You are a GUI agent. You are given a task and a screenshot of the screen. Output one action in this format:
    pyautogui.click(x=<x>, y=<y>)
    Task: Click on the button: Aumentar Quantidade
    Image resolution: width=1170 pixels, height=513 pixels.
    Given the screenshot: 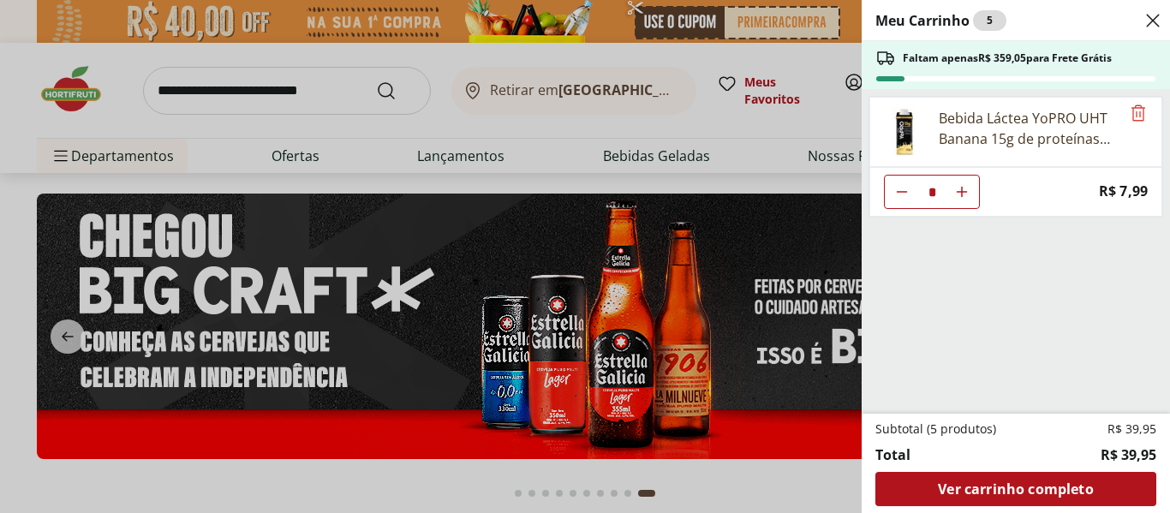 What is the action you would take?
    pyautogui.click(x=962, y=192)
    